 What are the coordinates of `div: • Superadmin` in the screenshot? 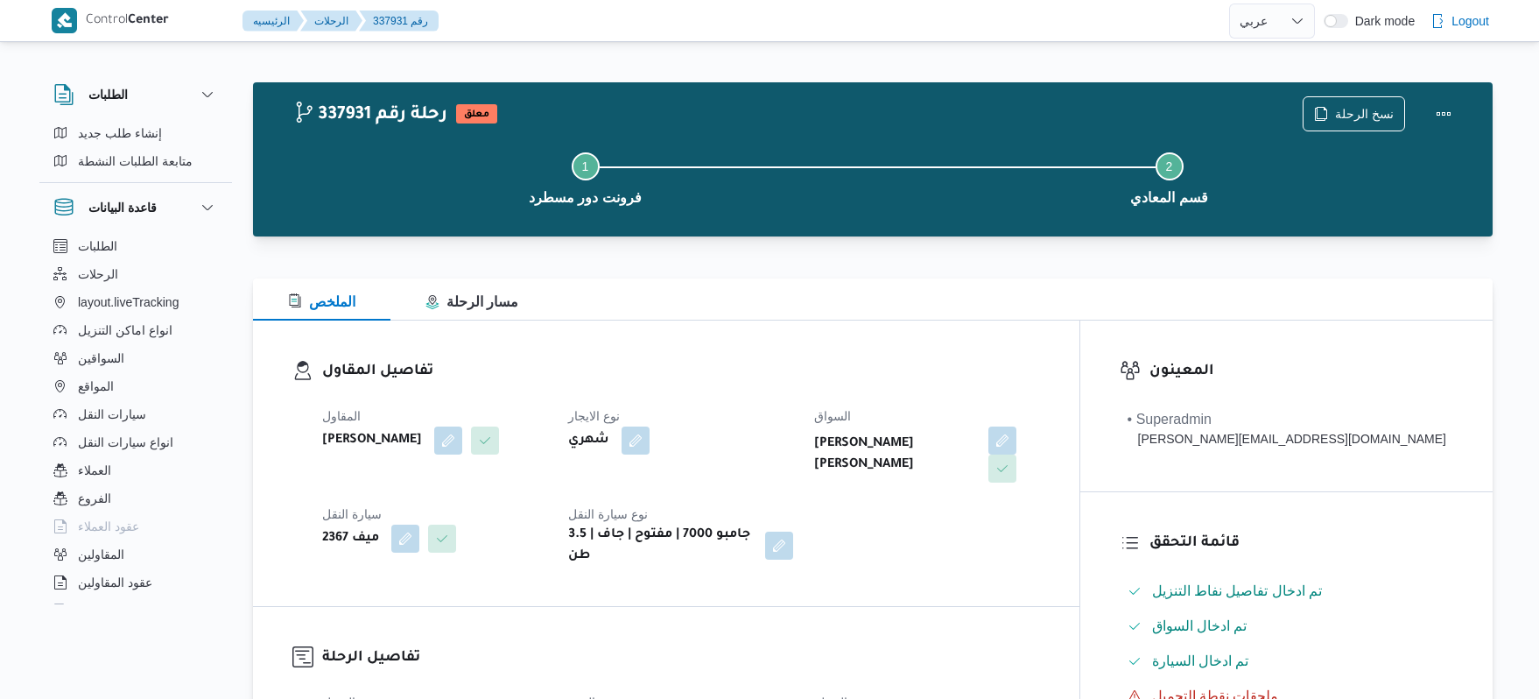 It's located at (1287, 419).